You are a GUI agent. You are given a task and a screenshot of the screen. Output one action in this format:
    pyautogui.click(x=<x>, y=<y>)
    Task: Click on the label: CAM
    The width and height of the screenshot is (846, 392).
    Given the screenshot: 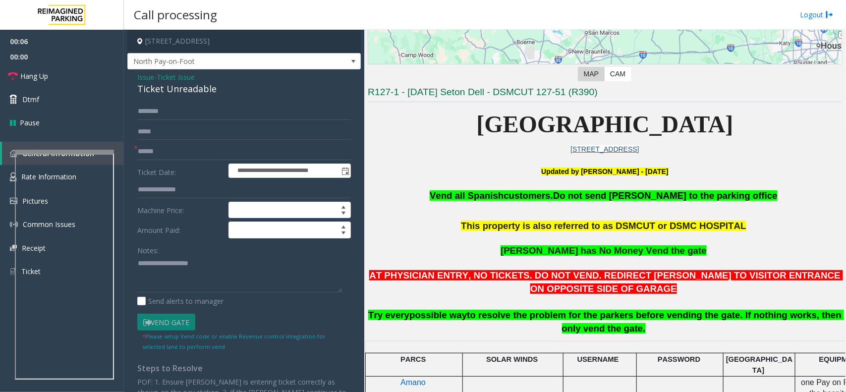 What is the action you would take?
    pyautogui.click(x=618, y=74)
    